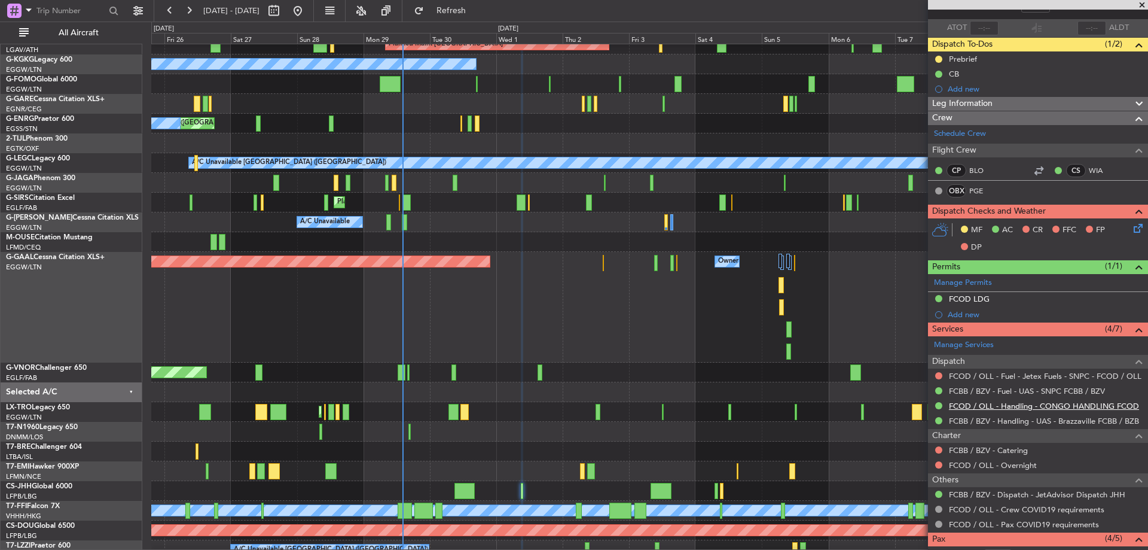 Image resolution: width=1148 pixels, height=550 pixels. Describe the element at coordinates (444, 11) in the screenshot. I see `button: Refresh` at that location.